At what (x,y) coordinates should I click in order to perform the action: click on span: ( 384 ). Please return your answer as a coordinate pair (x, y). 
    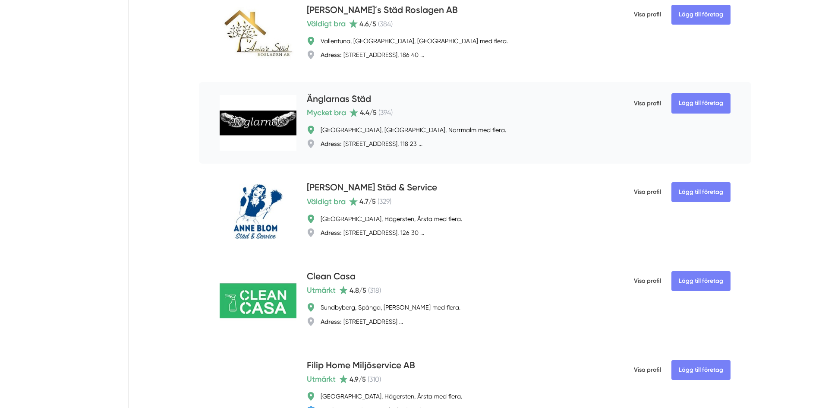
    Looking at the image, I should click on (385, 24).